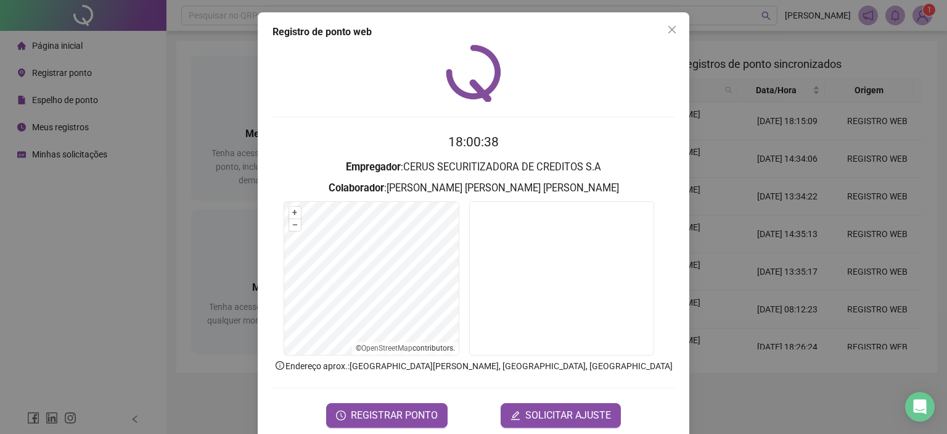 The width and height of the screenshot is (947, 434). What do you see at coordinates (280, 365) in the screenshot?
I see `span: info-circle` at bounding box center [280, 365].